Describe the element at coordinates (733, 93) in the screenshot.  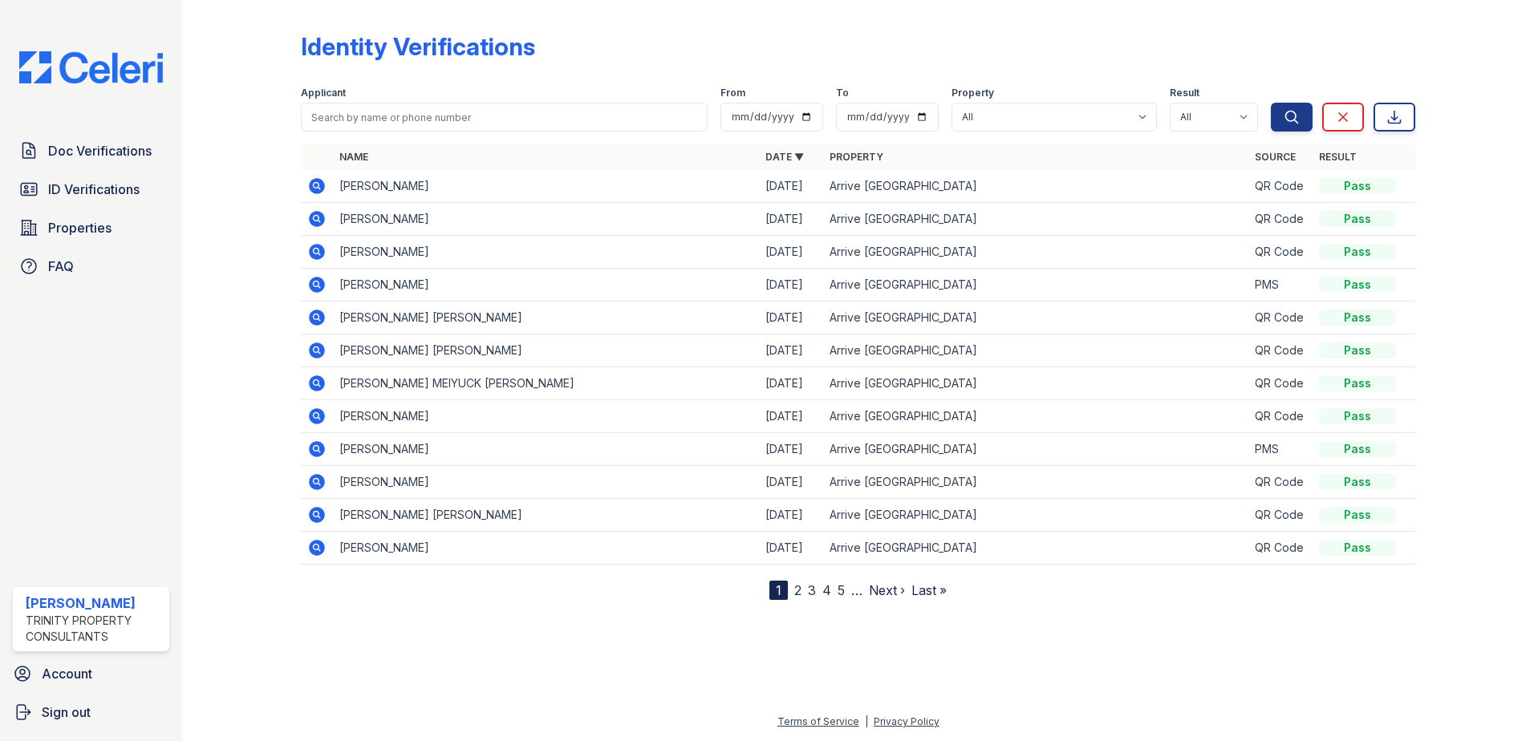
I see `label: From` at that location.